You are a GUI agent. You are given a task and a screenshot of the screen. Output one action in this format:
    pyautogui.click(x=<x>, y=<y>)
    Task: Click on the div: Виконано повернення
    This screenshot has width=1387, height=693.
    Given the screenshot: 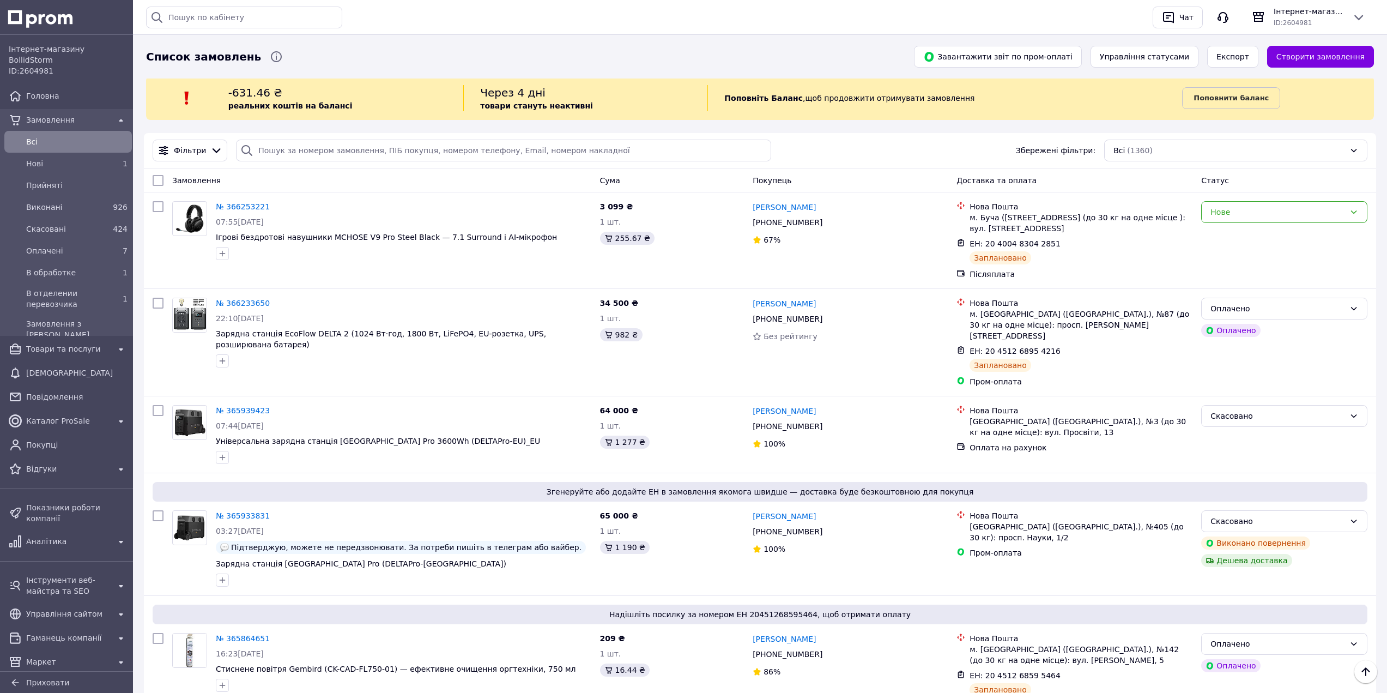 What is the action you would take?
    pyautogui.click(x=1255, y=543)
    